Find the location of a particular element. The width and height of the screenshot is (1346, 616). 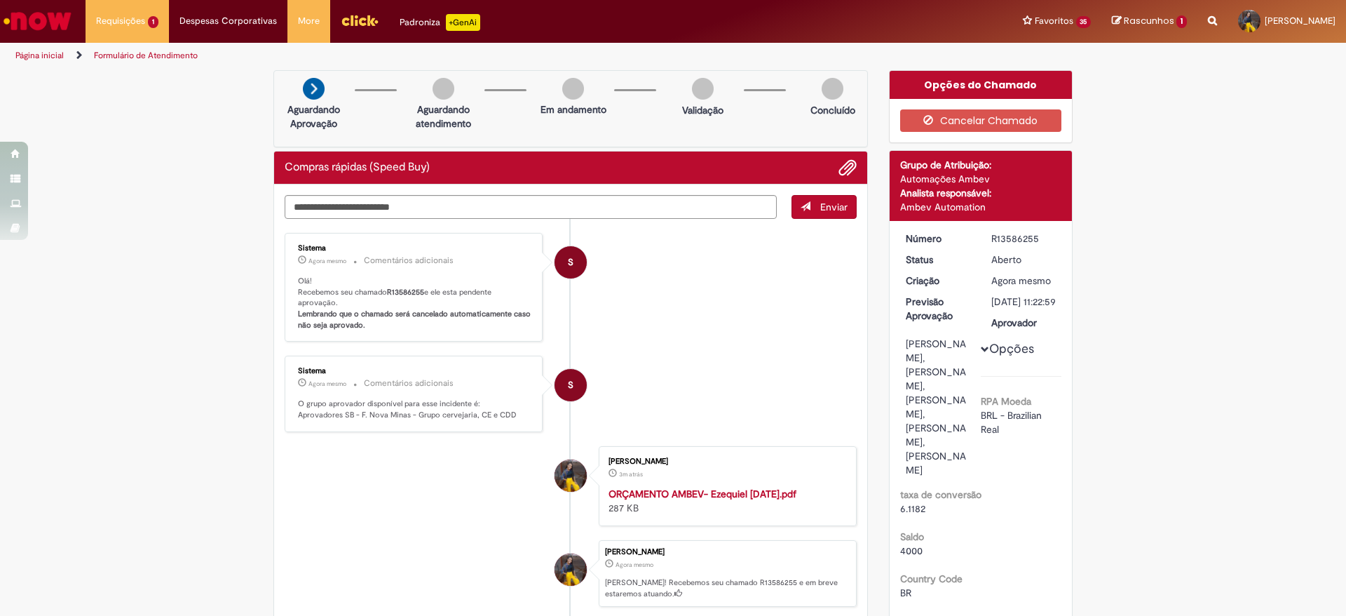

b: Saldo is located at coordinates (912, 536).